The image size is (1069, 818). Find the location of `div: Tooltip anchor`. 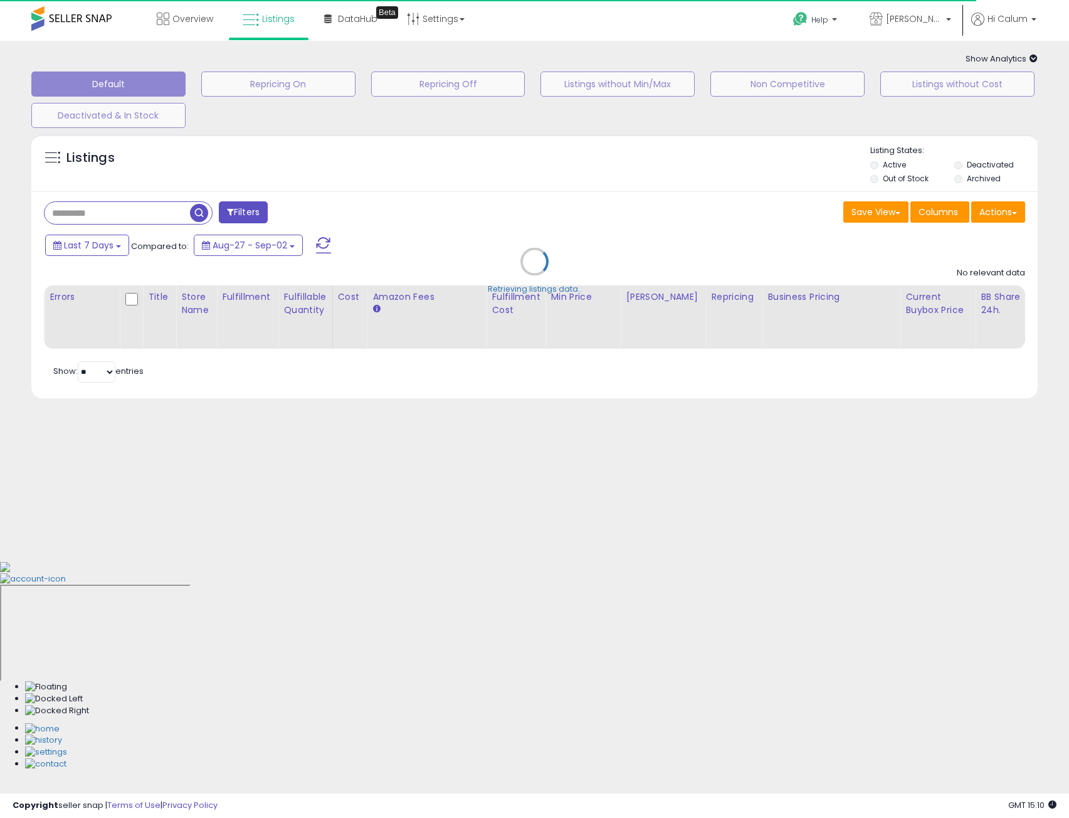

div: Tooltip anchor is located at coordinates (387, 13).